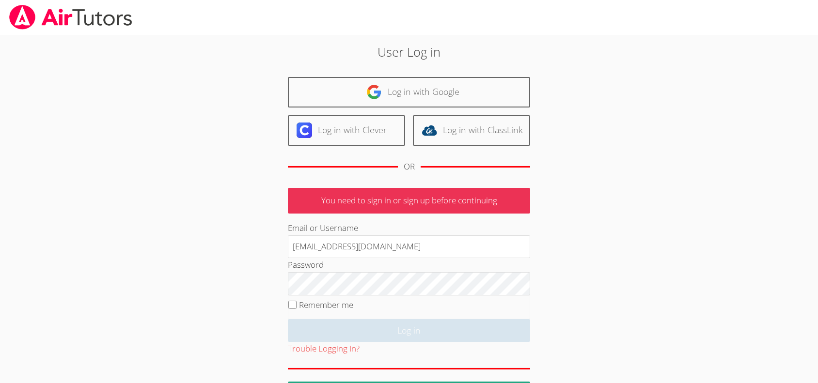 The image size is (818, 383). I want to click on h2: User Log in, so click(409, 52).